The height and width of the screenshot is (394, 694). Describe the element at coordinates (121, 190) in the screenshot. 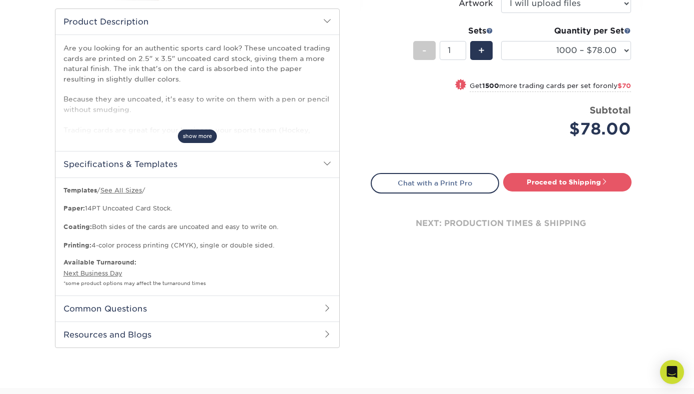

I see `a: See All Sizes` at that location.